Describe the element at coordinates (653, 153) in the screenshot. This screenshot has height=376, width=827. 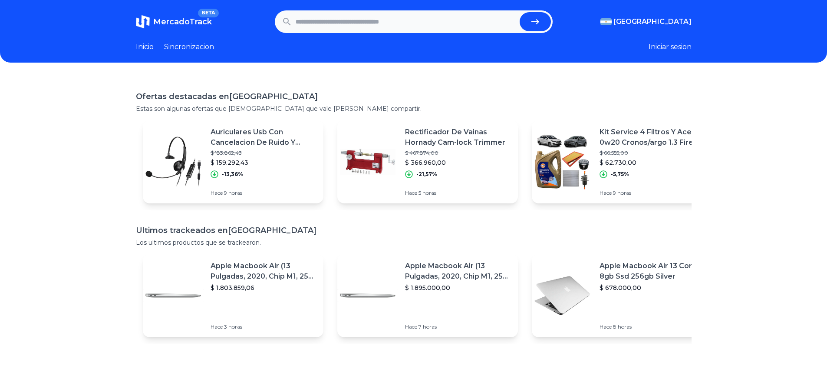
I see `p: $ 66.555,00` at that location.